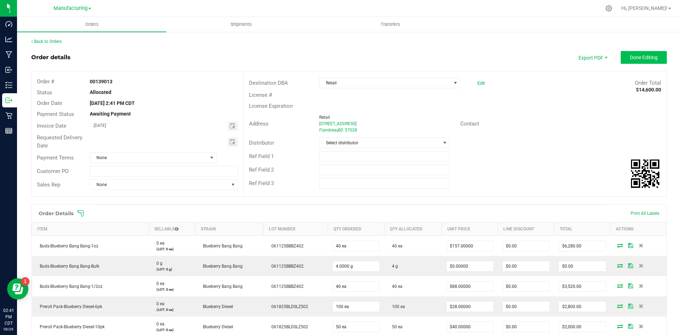  What do you see at coordinates (90, 229) in the screenshot?
I see `th: Item` at bounding box center [90, 229].